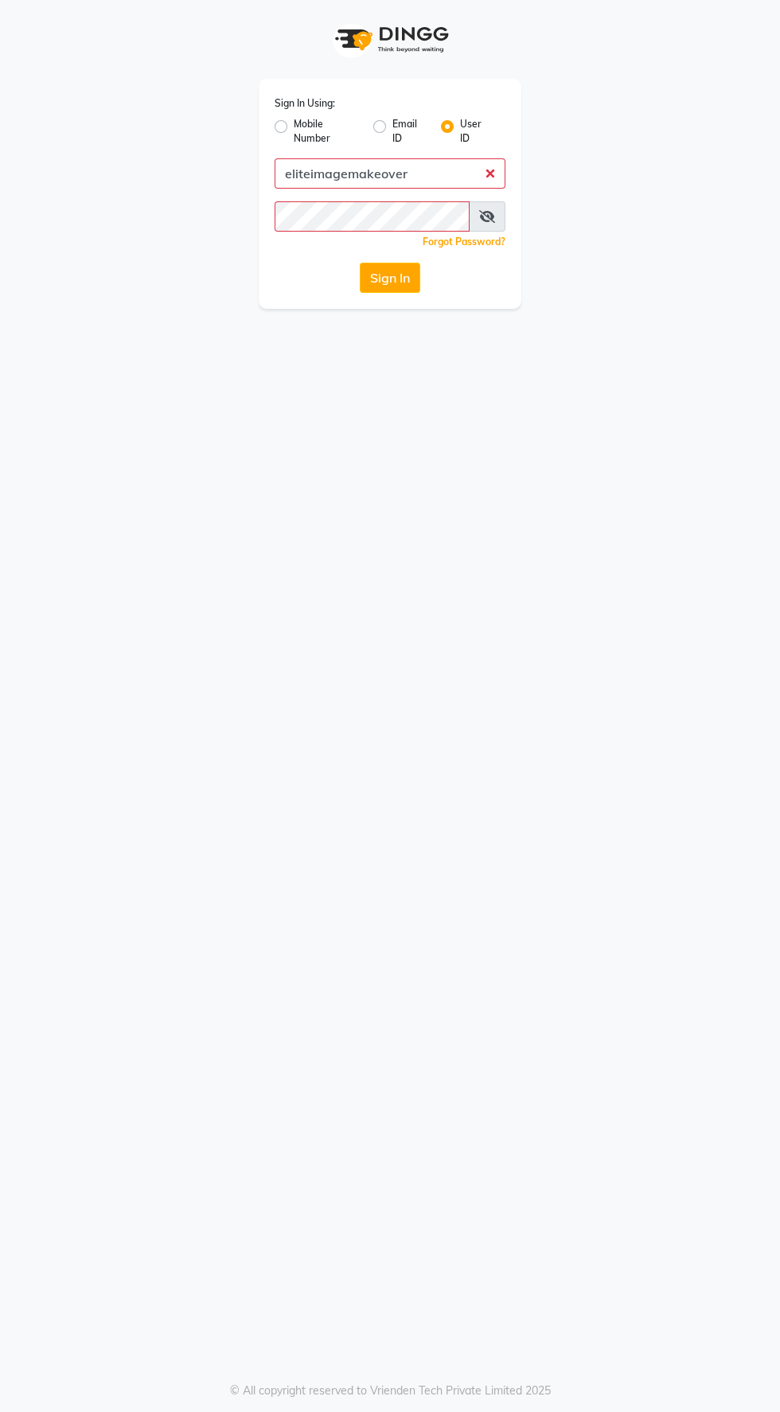 The height and width of the screenshot is (1412, 780). Describe the element at coordinates (476, 131) in the screenshot. I see `label: User ID` at that location.